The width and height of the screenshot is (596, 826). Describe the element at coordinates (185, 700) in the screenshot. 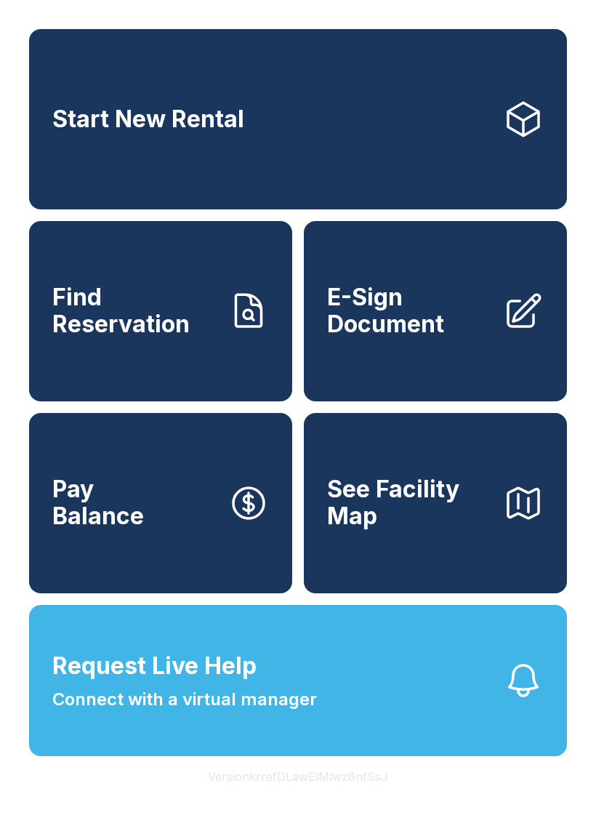

I see `span: Connect with a virtual manager` at that location.